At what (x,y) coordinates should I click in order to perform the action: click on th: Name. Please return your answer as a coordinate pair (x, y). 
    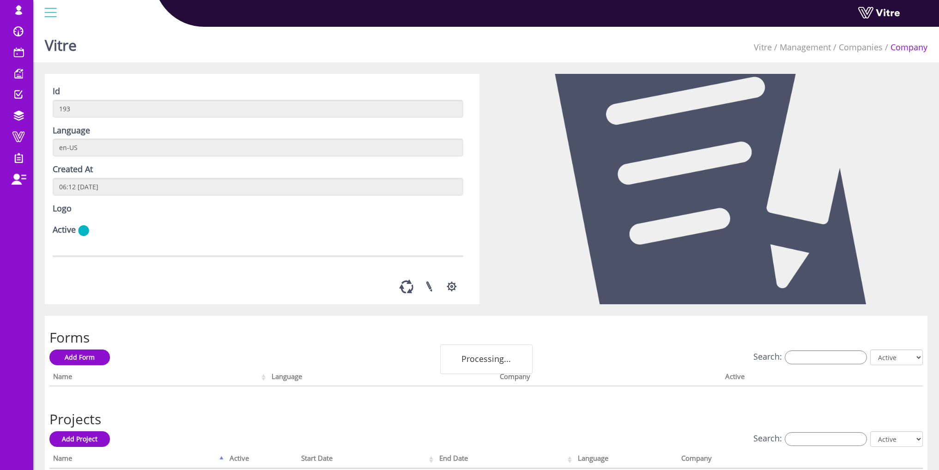
    Looking at the image, I should click on (158, 378).